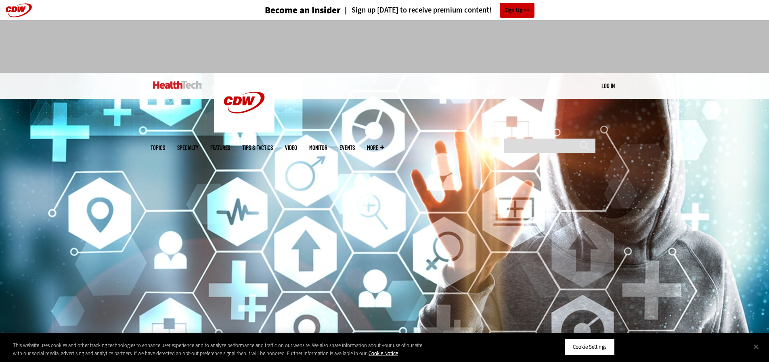 The width and height of the screenshot is (769, 362). Describe the element at coordinates (188, 147) in the screenshot. I see `span: Specialty` at that location.